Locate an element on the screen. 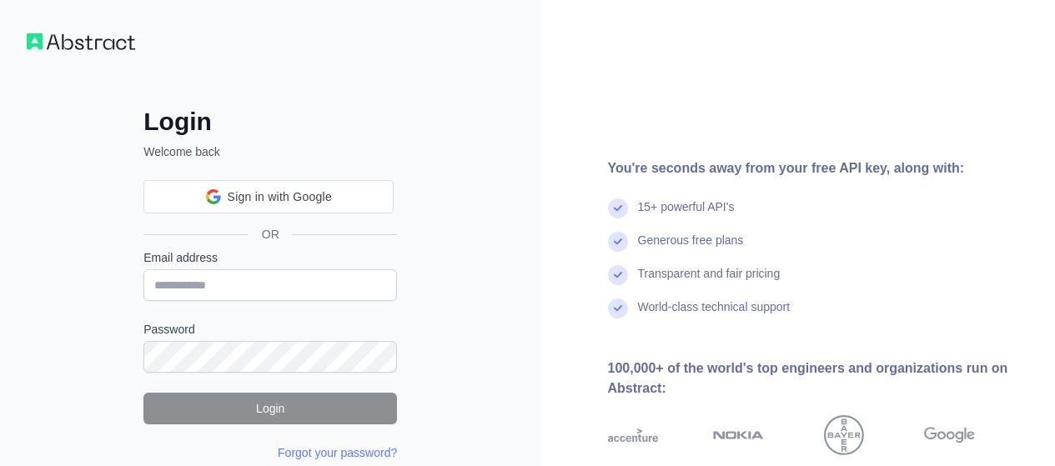  img: Workflow is located at coordinates (81, 42).